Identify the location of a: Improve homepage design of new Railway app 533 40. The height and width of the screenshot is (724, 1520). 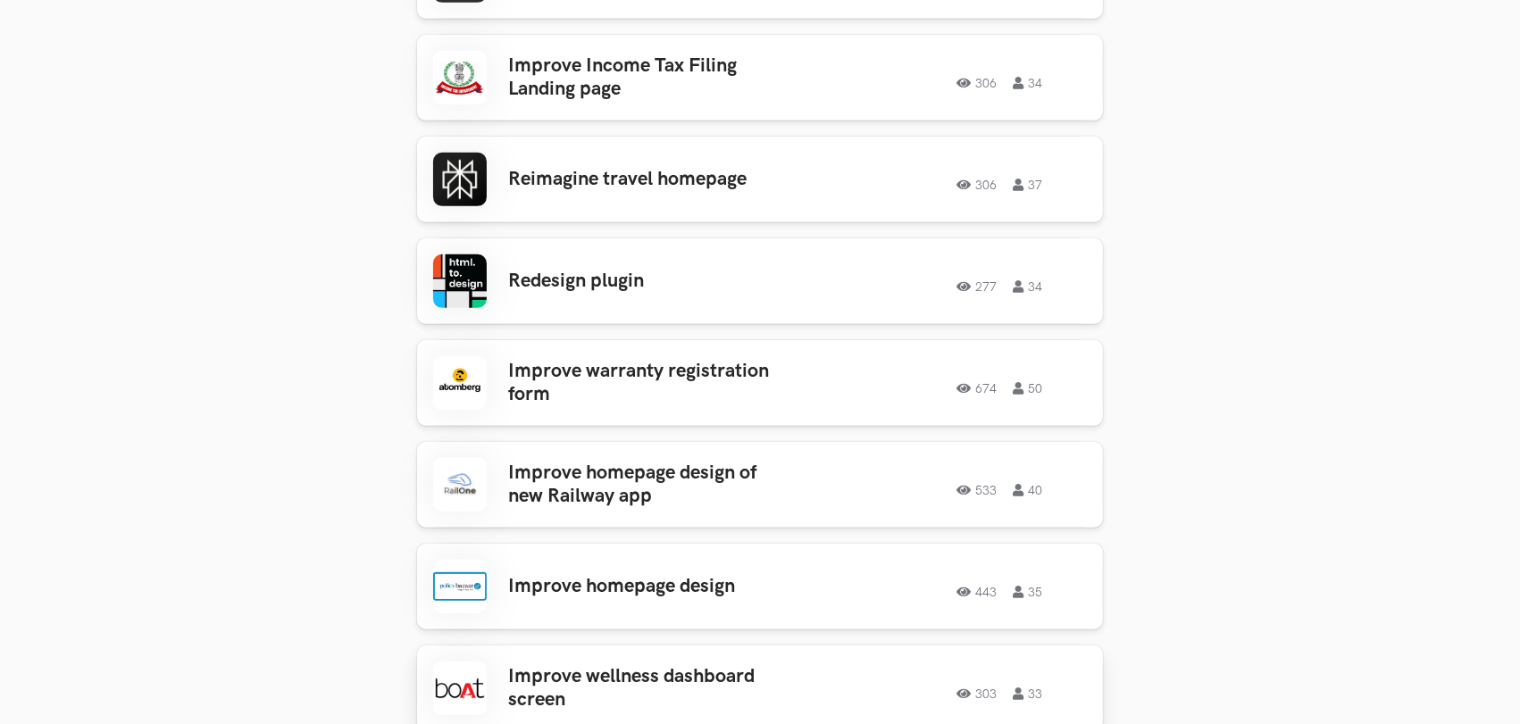
(760, 485).